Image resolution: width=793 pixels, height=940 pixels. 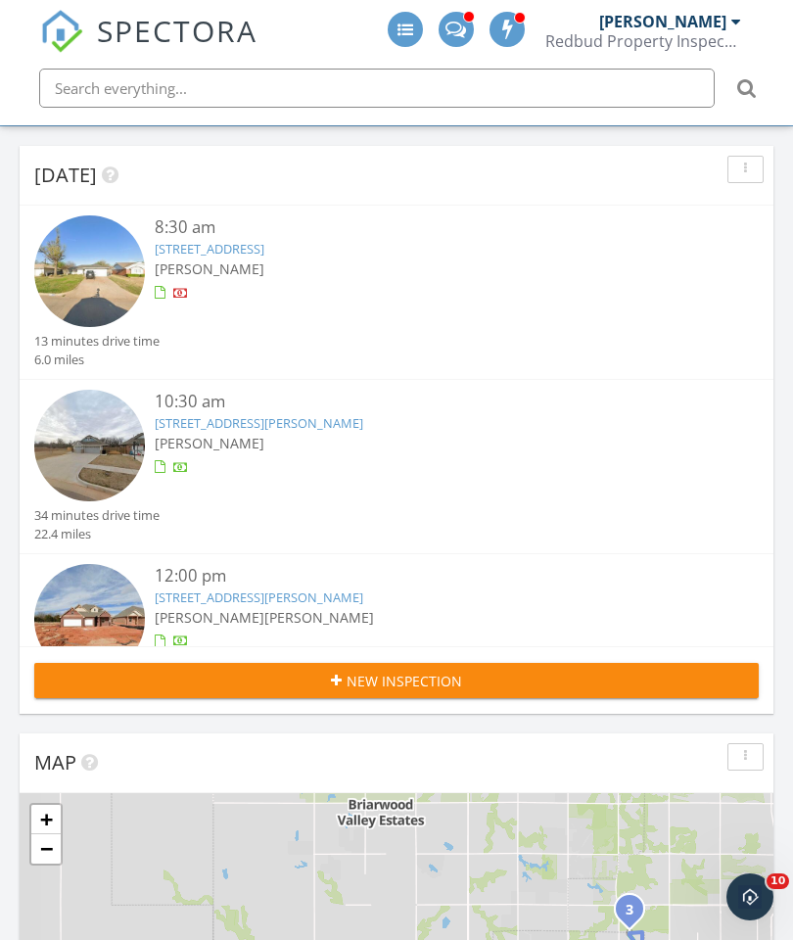 What do you see at coordinates (635, 914) in the screenshot?
I see `div: 19917 Rambling Creek Dr, Edmond, OK 73012` at bounding box center [635, 914].